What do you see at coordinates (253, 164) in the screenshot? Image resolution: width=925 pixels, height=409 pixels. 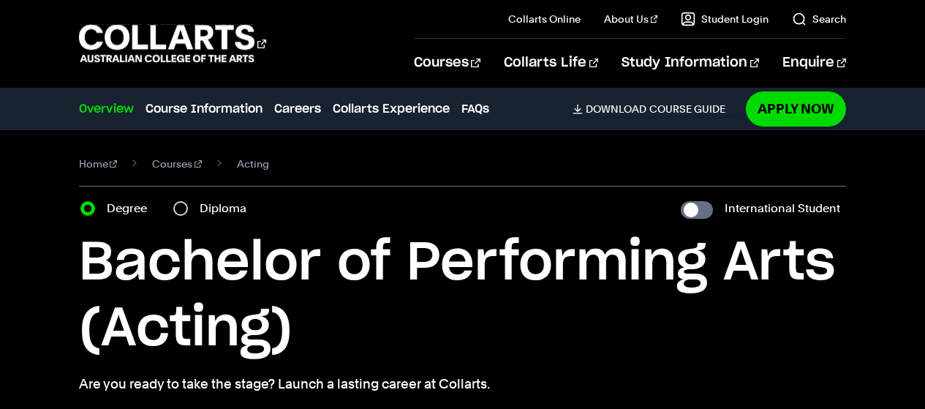 I see `span: Acting` at bounding box center [253, 164].